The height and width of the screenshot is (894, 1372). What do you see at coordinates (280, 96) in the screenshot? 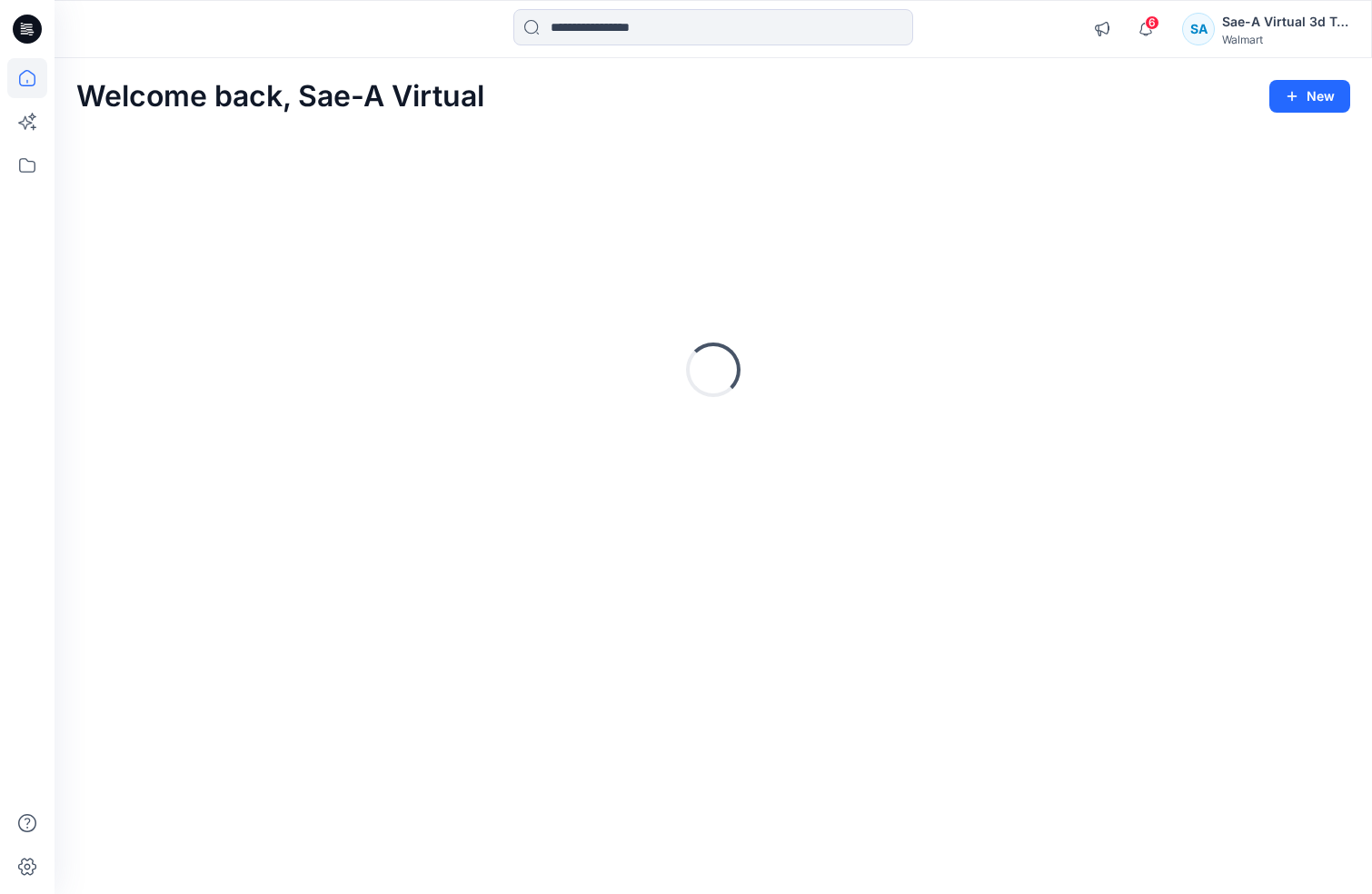
I see `h2: Welcome back, Sae-A Virtual` at bounding box center [280, 96].